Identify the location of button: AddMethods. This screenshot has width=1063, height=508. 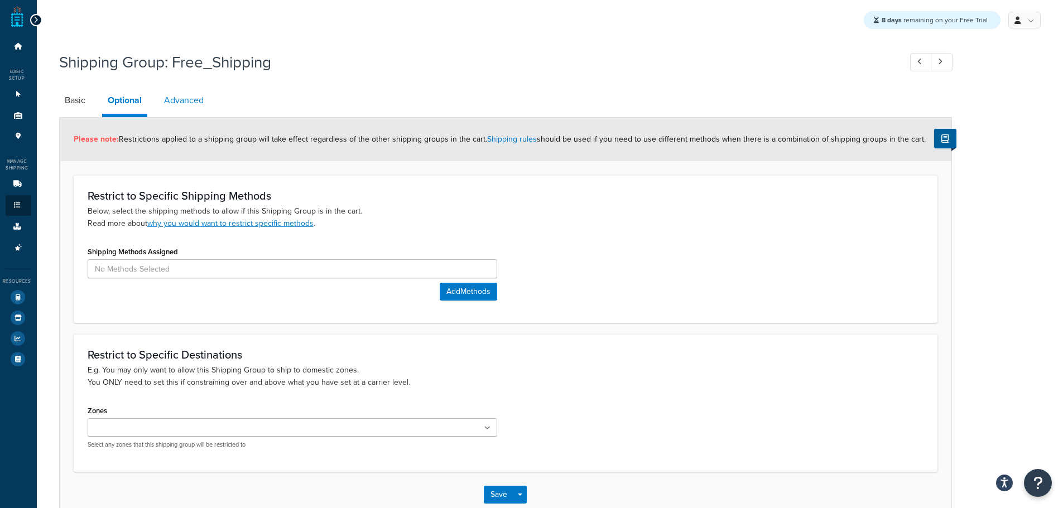
(468, 292).